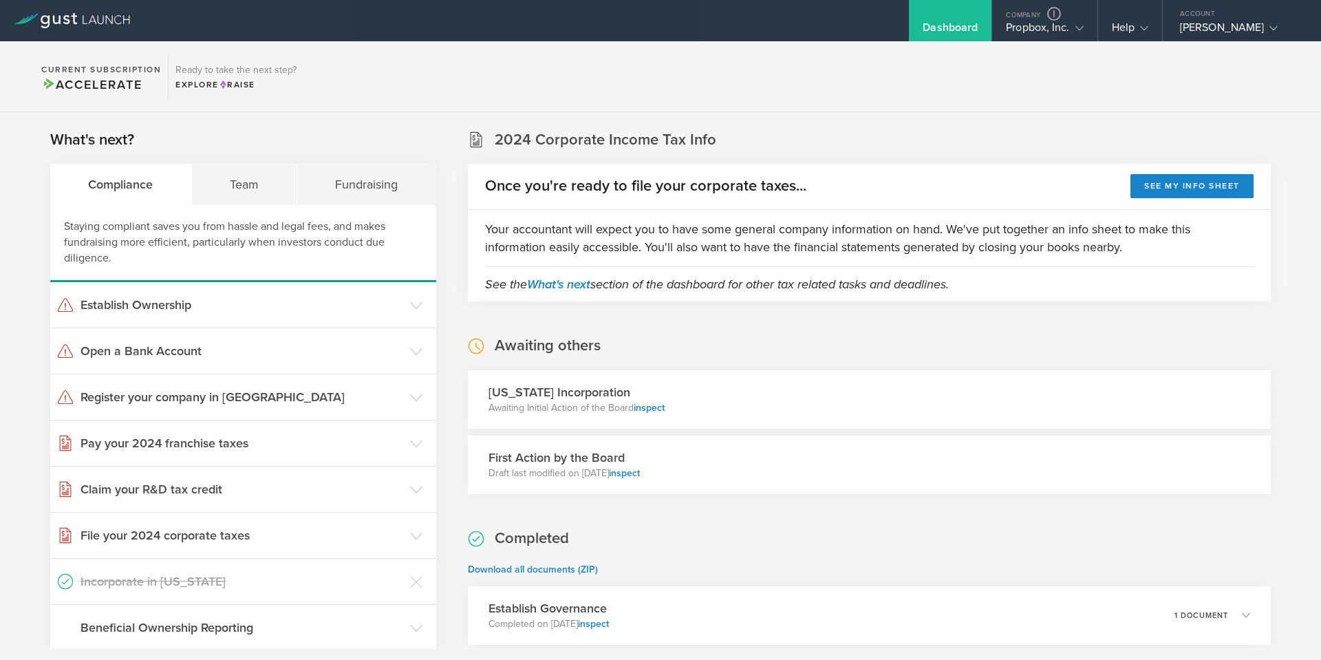  Describe the element at coordinates (1044, 31) in the screenshot. I see `div: Propbox, Inc.` at that location.